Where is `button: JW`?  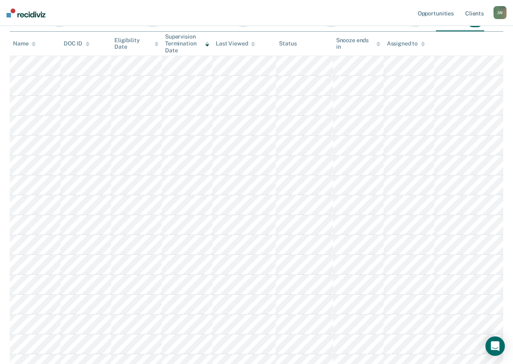 button: JW is located at coordinates (500, 13).